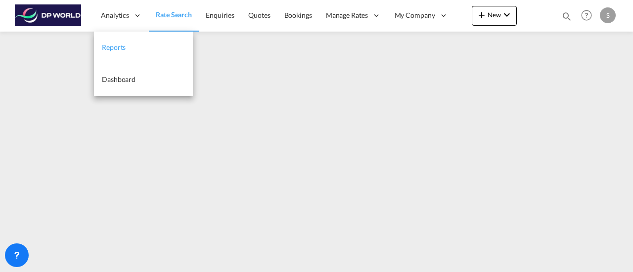  Describe the element at coordinates (259, 15) in the screenshot. I see `span: Quotes` at that location.